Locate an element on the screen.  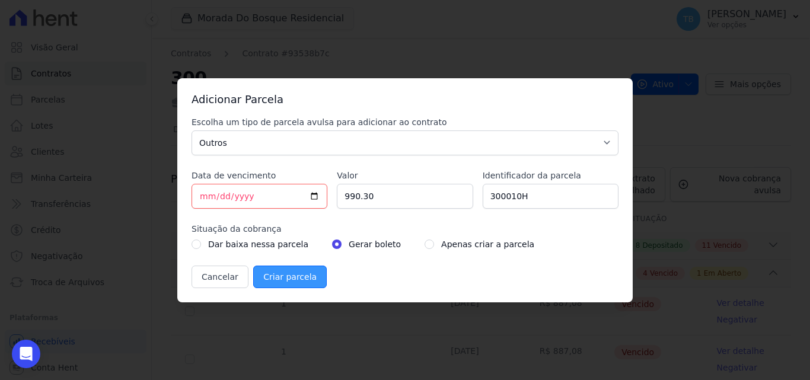
button: Cancelar is located at coordinates (220, 277).